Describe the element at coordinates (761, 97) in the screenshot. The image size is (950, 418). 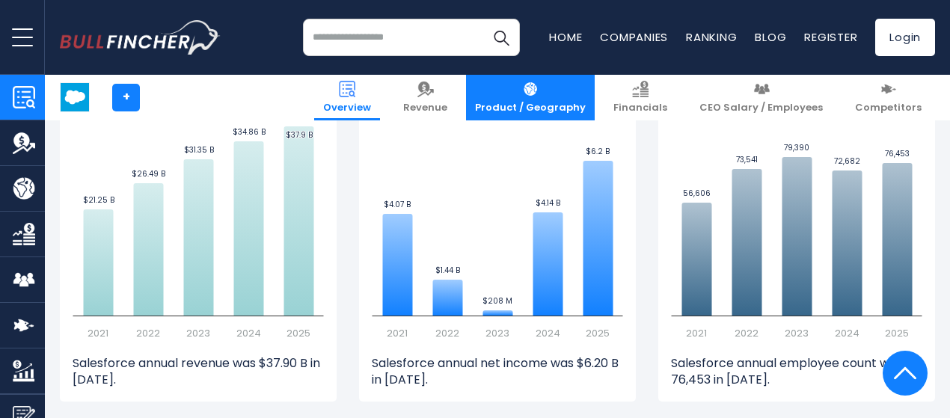
I see `a: CEO Salary / Employees` at that location.